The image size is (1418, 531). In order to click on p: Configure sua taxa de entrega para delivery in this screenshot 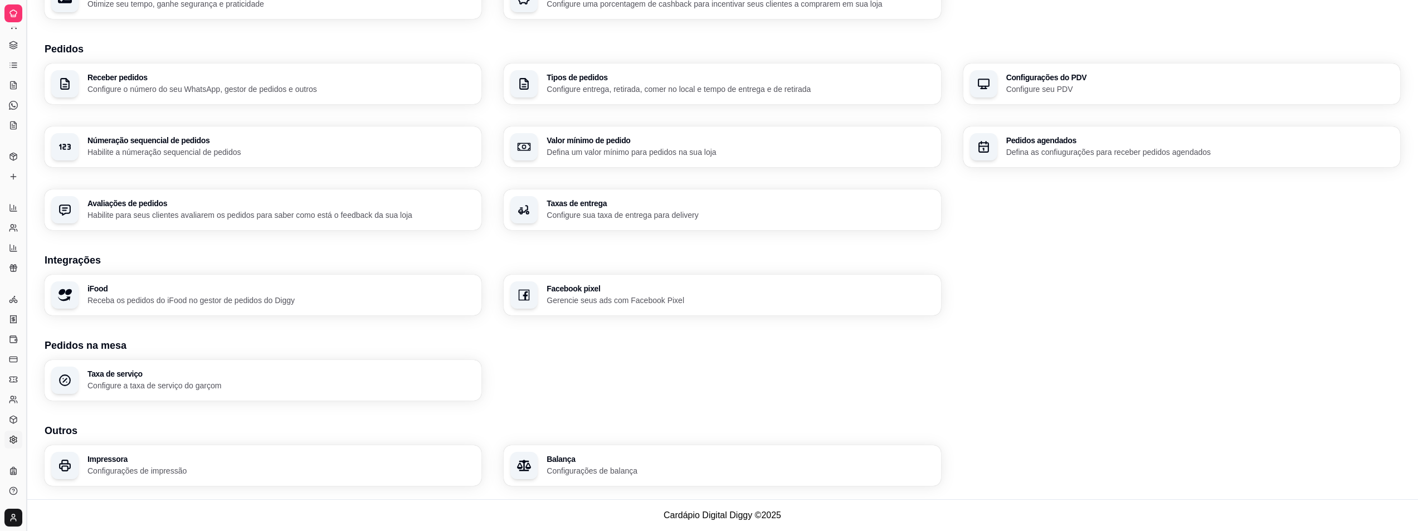, I will do `click(740, 215)`.